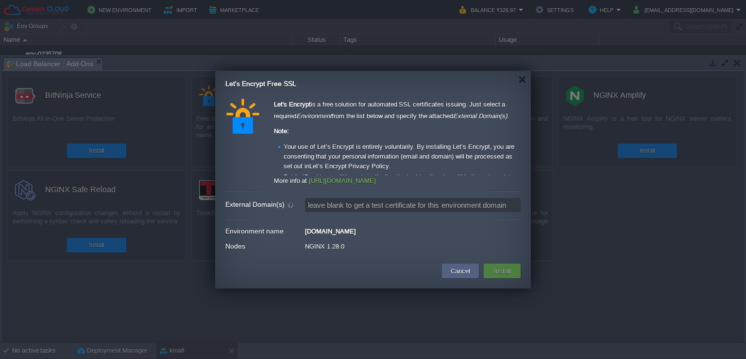 Image resolution: width=746 pixels, height=359 pixels. I want to click on div: NGINX 1.28.0, so click(413, 244).